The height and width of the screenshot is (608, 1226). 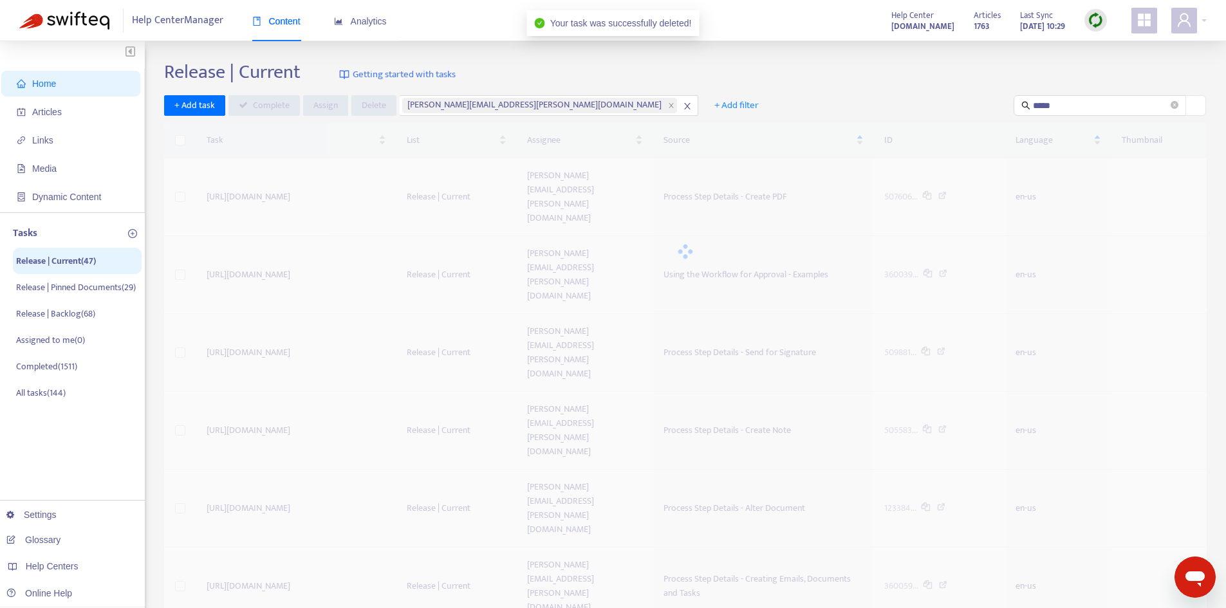 I want to click on span: user, so click(x=1185, y=20).